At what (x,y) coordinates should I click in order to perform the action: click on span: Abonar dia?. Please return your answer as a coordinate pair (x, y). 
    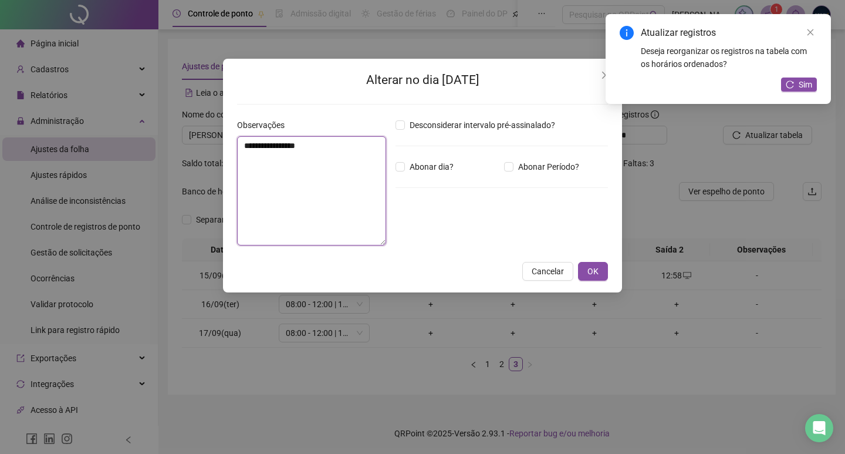
    Looking at the image, I should click on (431, 167).